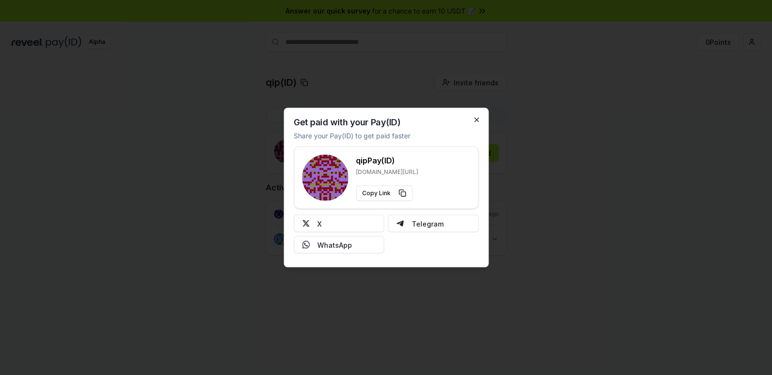 The height and width of the screenshot is (375, 772). Describe the element at coordinates (384, 193) in the screenshot. I see `button: Copy Link` at that location.